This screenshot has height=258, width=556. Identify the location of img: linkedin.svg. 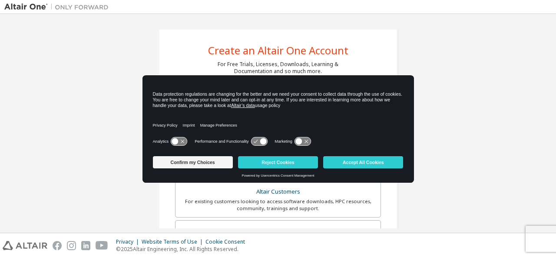
(86, 245).